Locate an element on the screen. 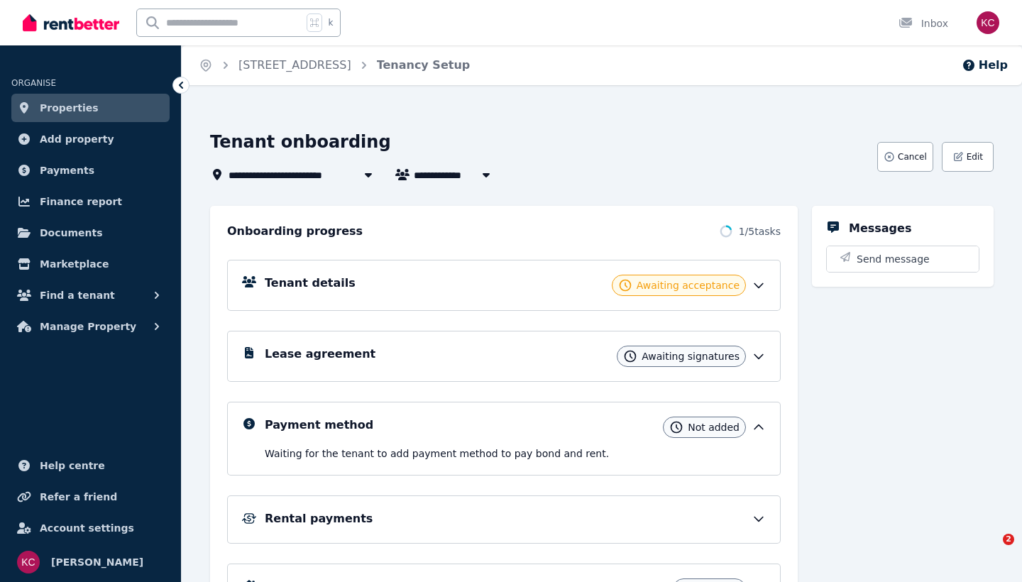 This screenshot has width=1022, height=582. span: Tenancy Setup is located at coordinates (424, 65).